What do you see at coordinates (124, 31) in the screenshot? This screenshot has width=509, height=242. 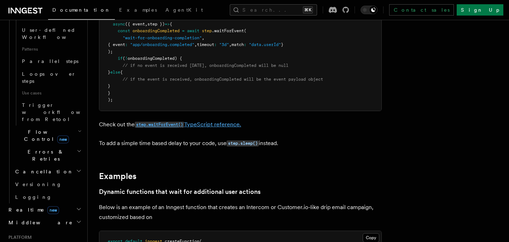 I see `span: const` at bounding box center [124, 31].